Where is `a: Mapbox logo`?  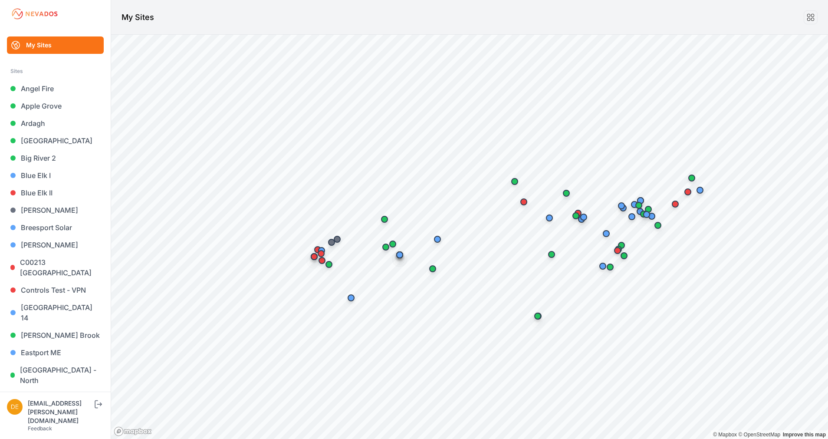
a: Mapbox logo is located at coordinates (133, 431).